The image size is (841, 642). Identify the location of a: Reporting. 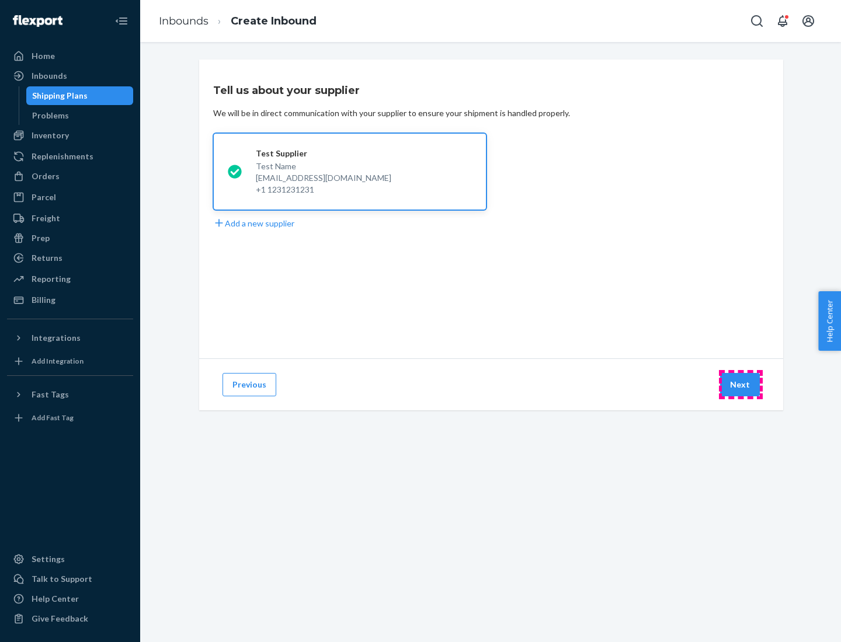
(70, 279).